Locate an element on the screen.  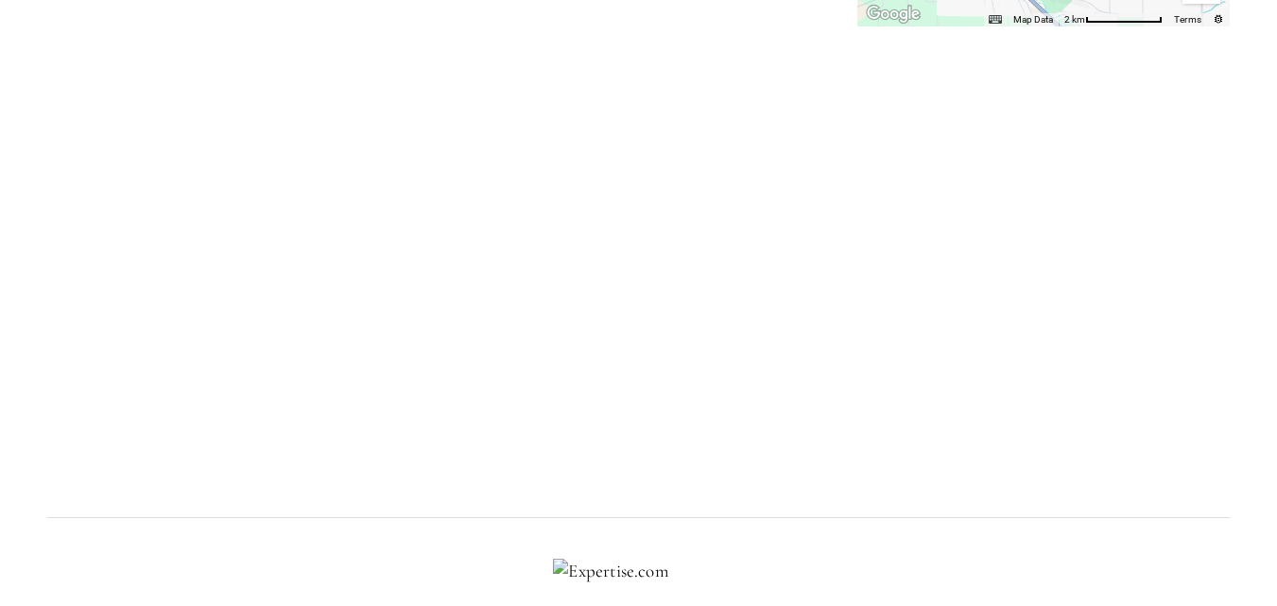
button: Map Data is located at coordinates (1033, 20).